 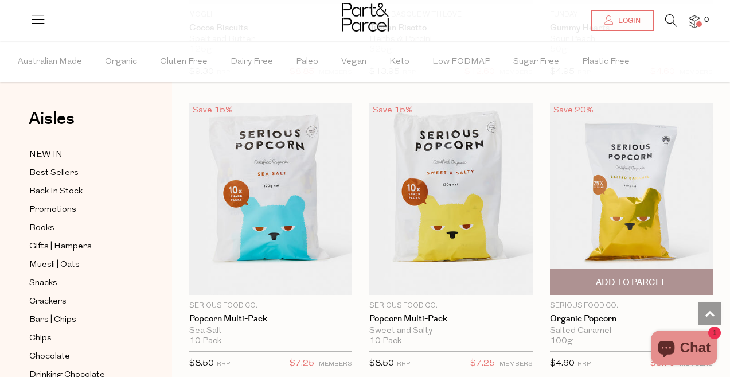 I want to click on span: Low FODMAP, so click(x=461, y=62).